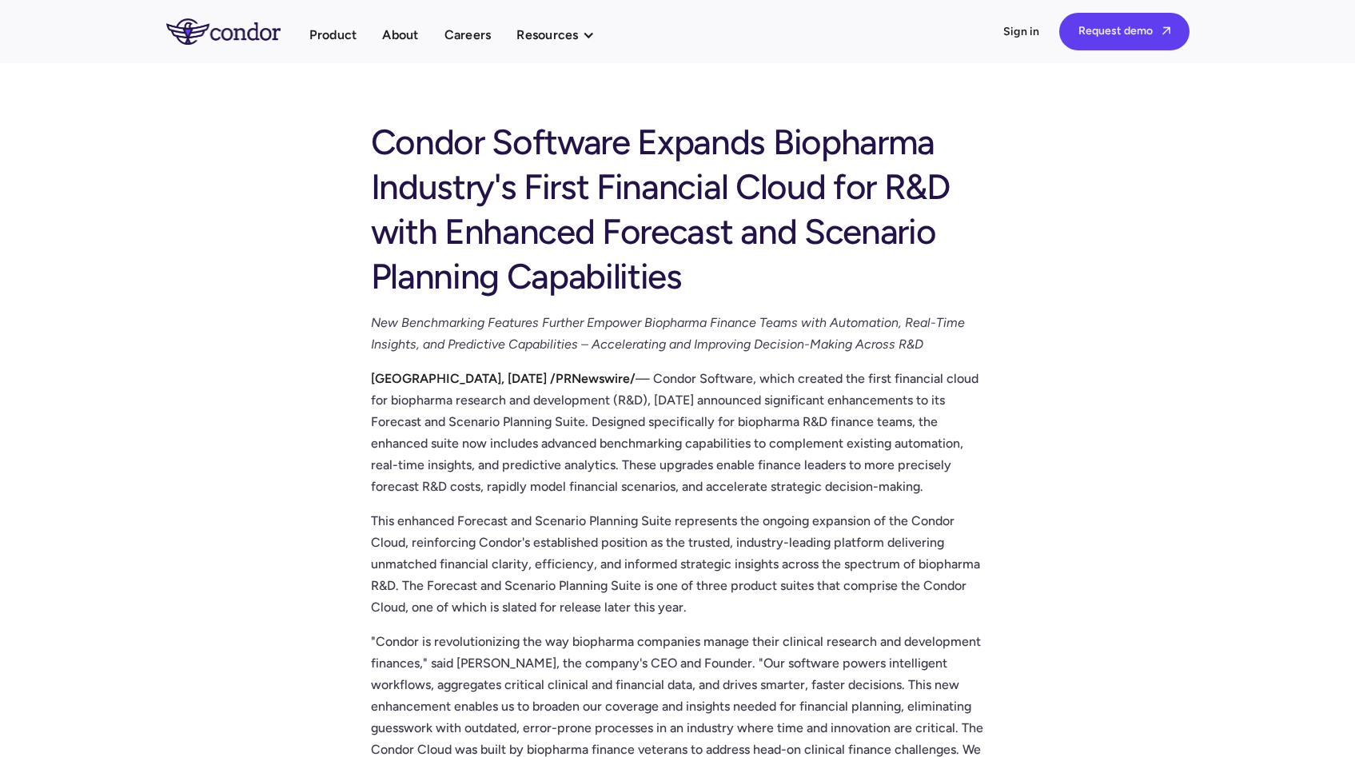 The height and width of the screenshot is (757, 1355). What do you see at coordinates (678, 564) in the screenshot?
I see `p: This enhanced Forecast and Scenario Planning Suite represents the ongoing expansion of the Condor...` at bounding box center [678, 564].